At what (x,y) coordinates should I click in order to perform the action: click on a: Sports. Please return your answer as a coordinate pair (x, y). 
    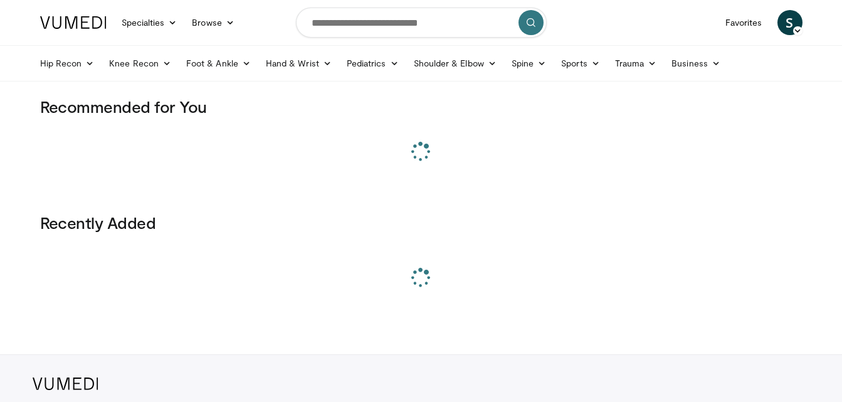
    Looking at the image, I should click on (580, 63).